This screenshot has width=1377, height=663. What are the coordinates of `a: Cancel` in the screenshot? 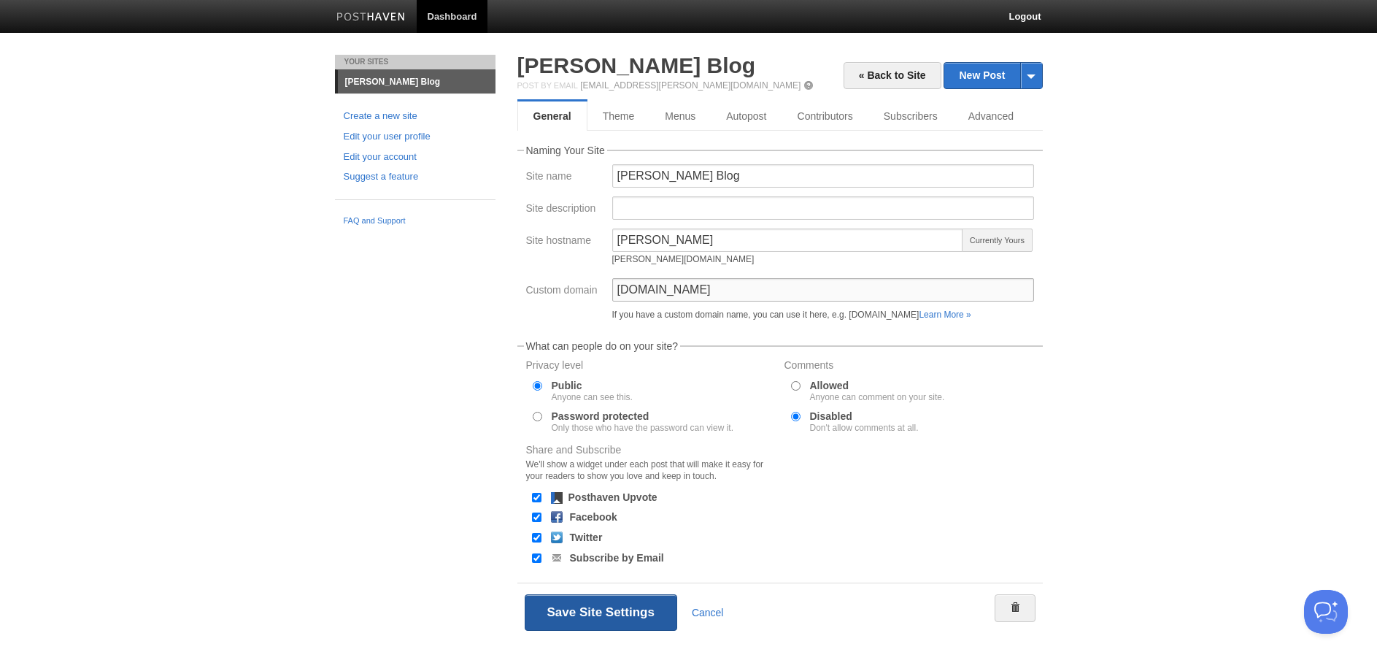 It's located at (708, 612).